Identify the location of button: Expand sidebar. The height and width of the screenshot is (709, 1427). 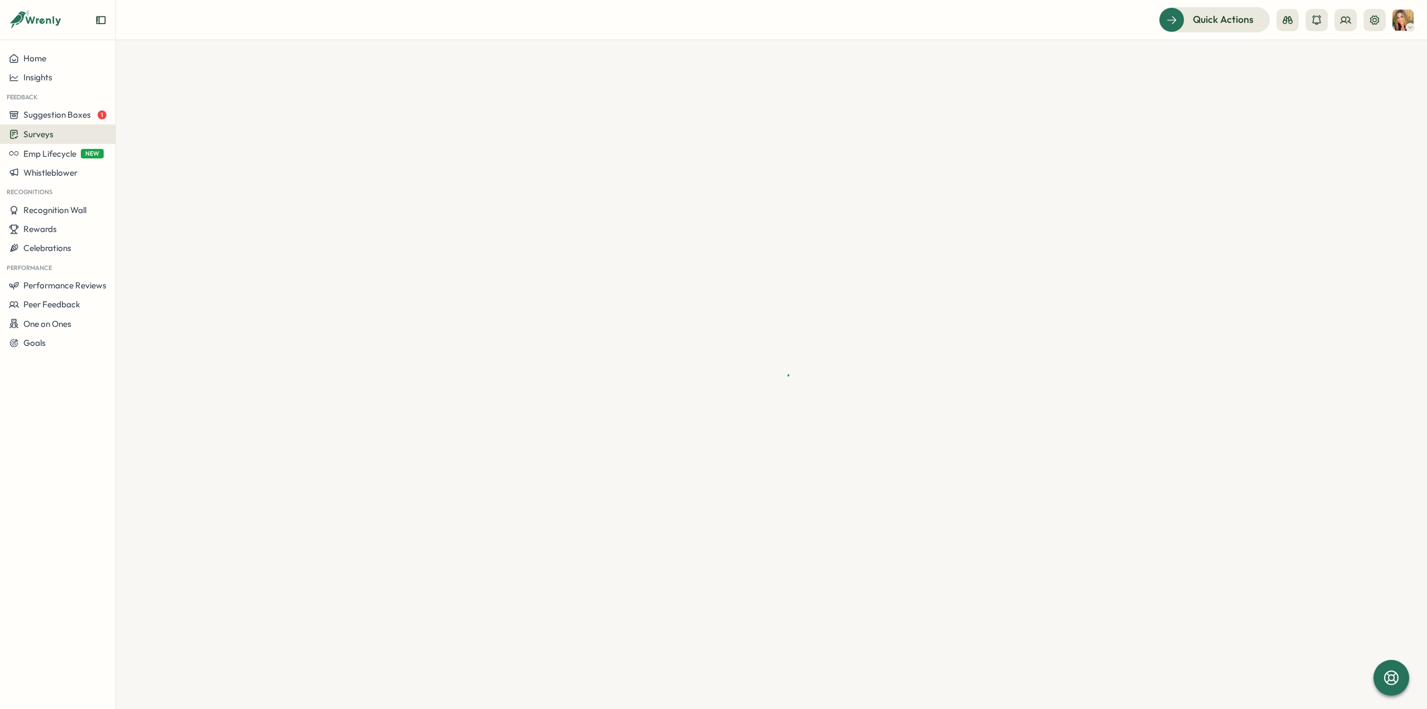
(101, 20).